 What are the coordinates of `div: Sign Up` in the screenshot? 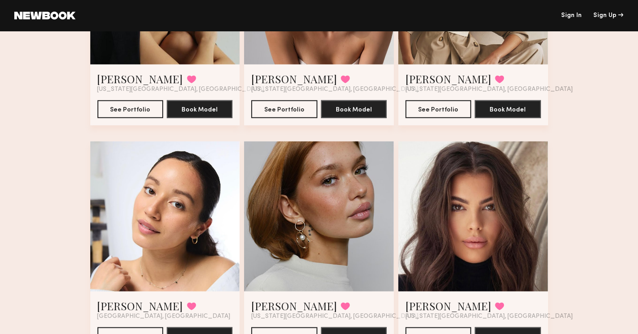 It's located at (609, 16).